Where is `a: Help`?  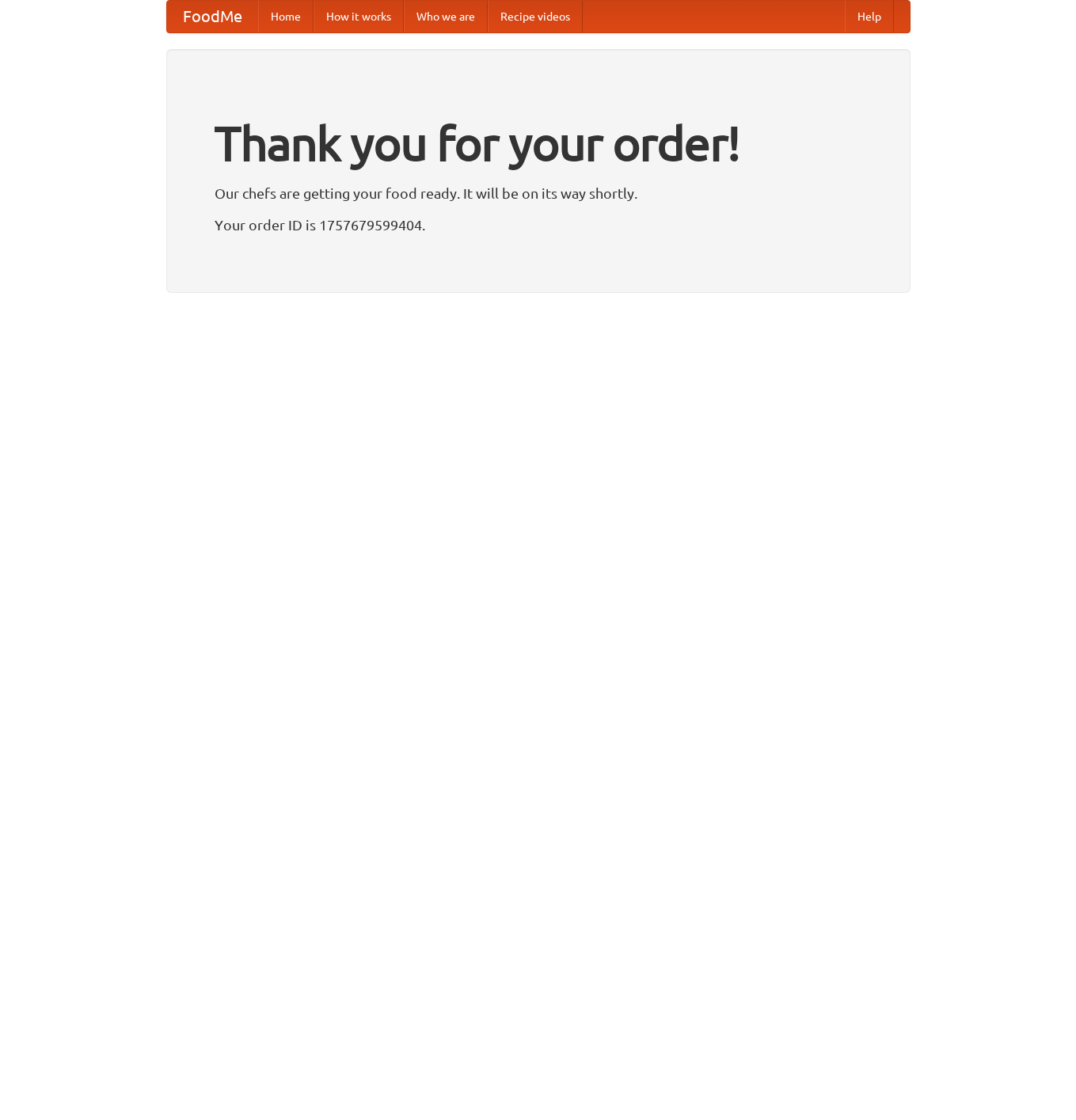
a: Help is located at coordinates (869, 17).